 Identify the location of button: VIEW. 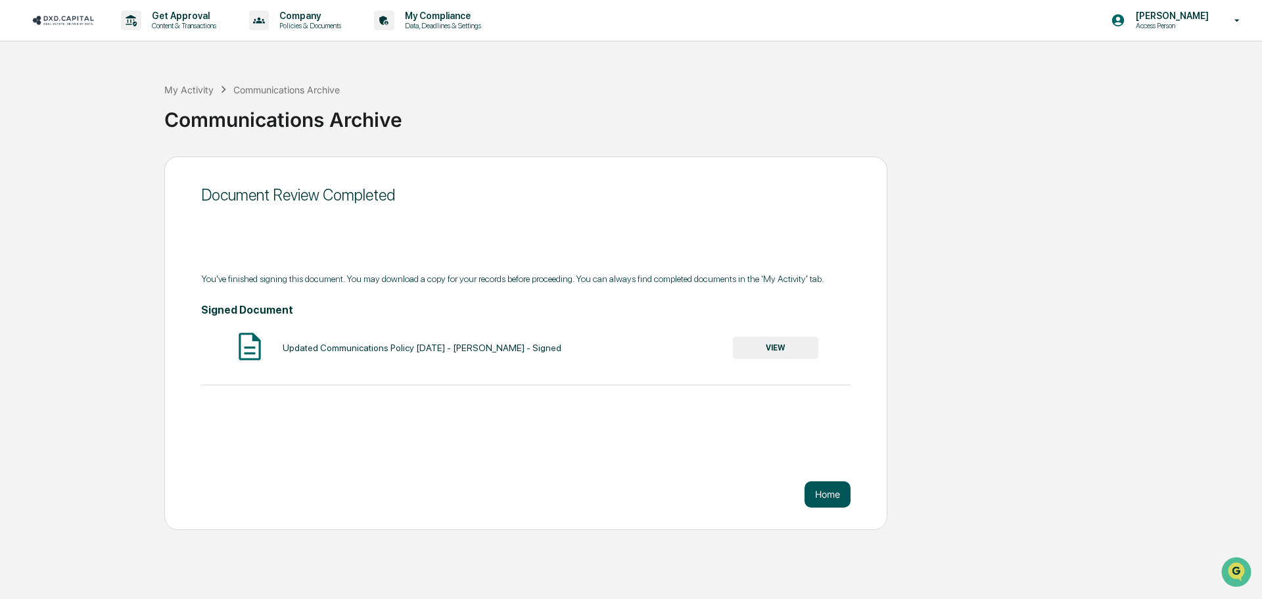
(776, 348).